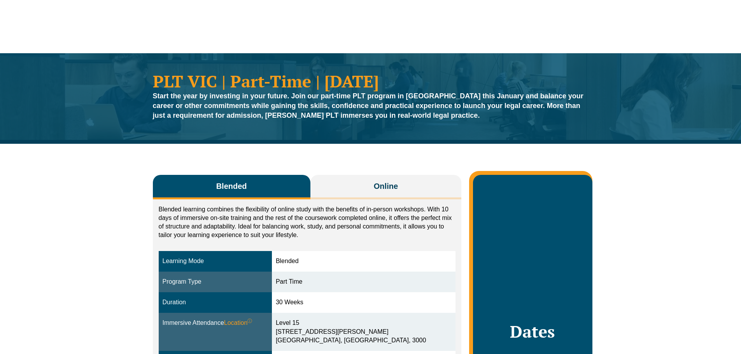 The width and height of the screenshot is (741, 354). I want to click on span: Blended, so click(231, 186).